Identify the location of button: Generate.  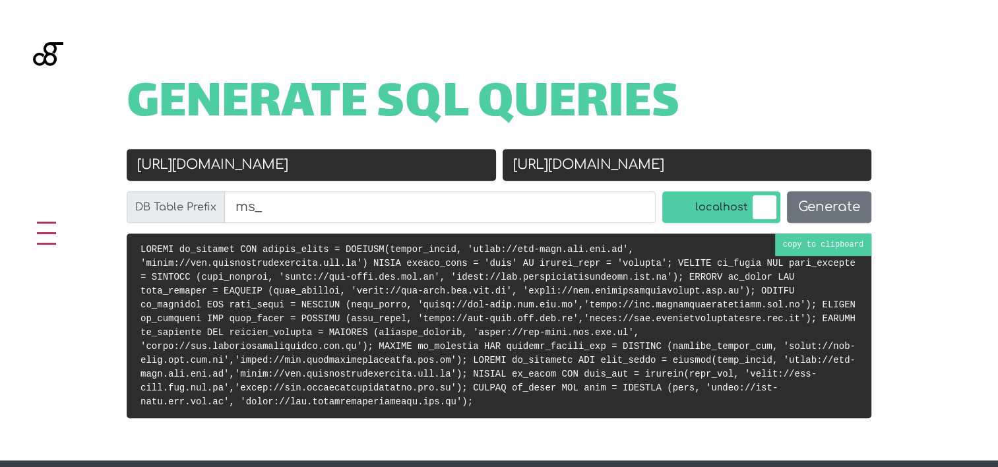
(829, 207).